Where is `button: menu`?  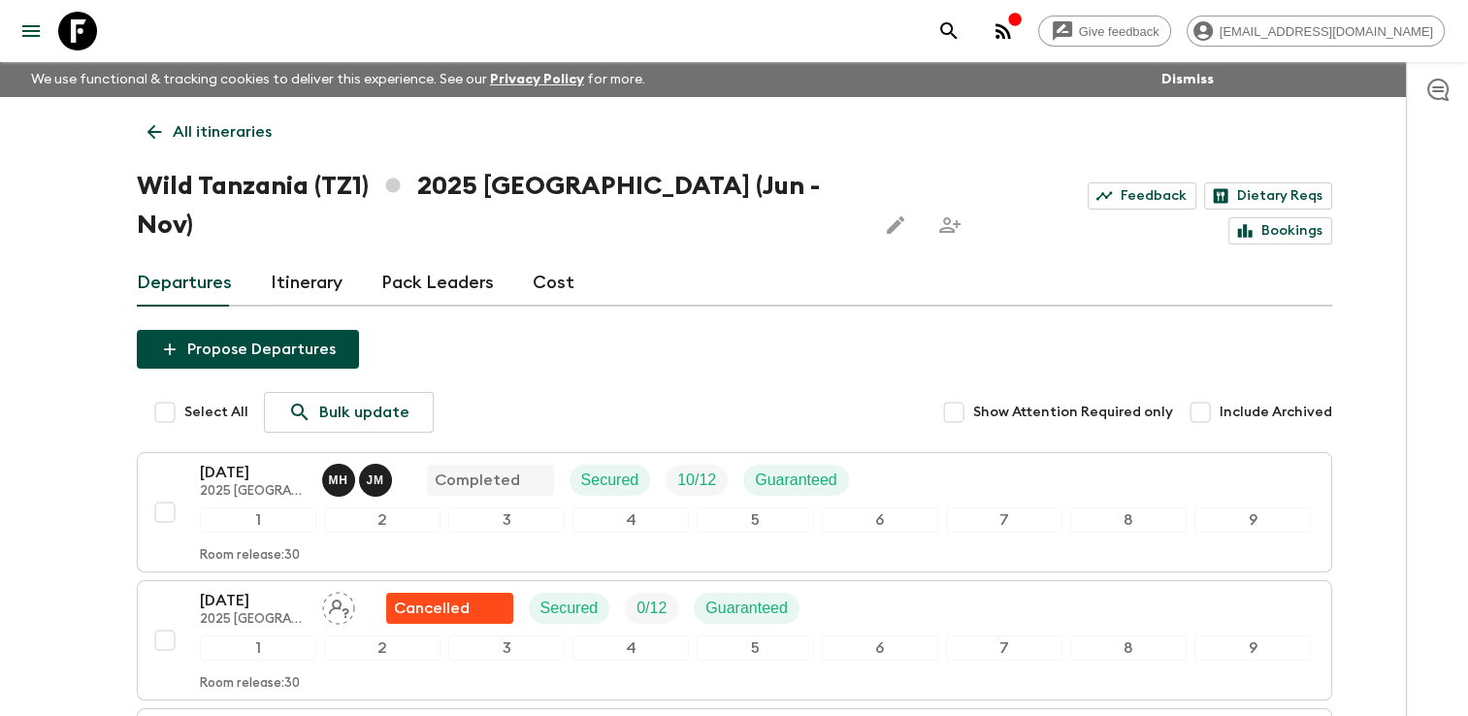
button: menu is located at coordinates (31, 31).